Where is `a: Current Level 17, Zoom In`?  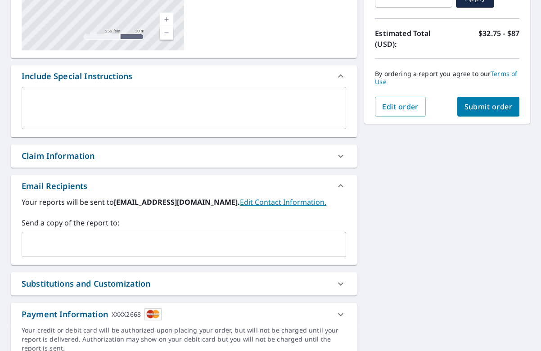
a: Current Level 17, Zoom In is located at coordinates (167, 19).